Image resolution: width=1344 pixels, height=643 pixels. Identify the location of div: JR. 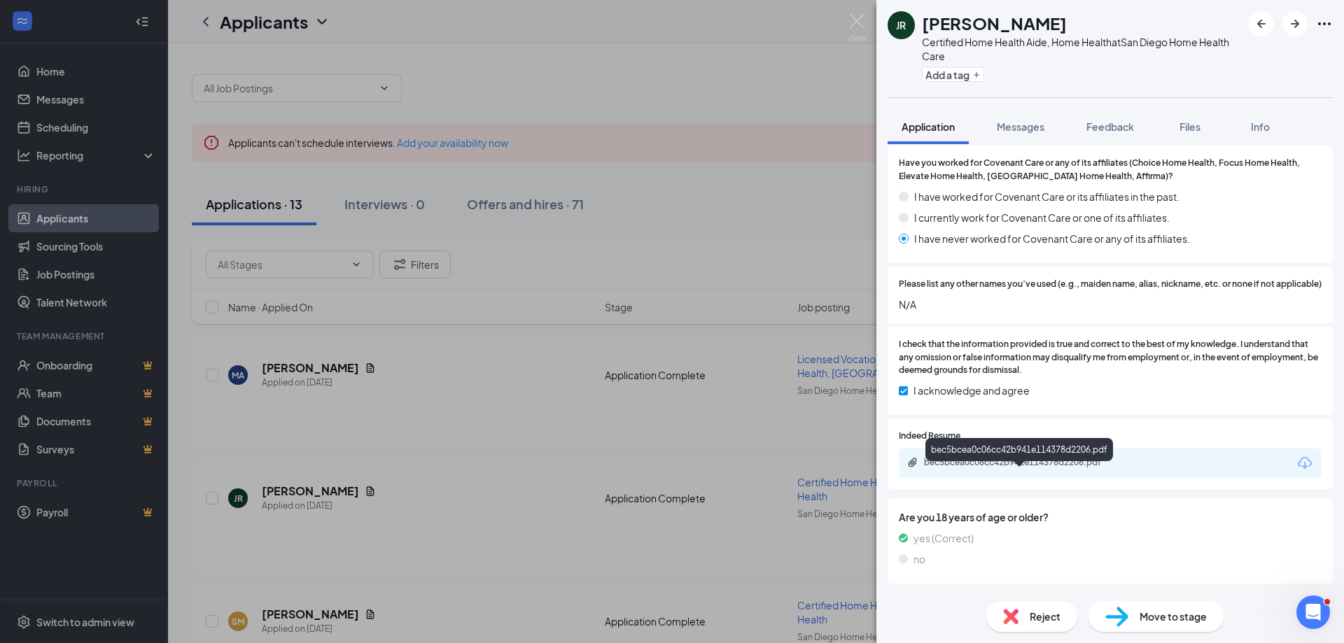
(901, 25).